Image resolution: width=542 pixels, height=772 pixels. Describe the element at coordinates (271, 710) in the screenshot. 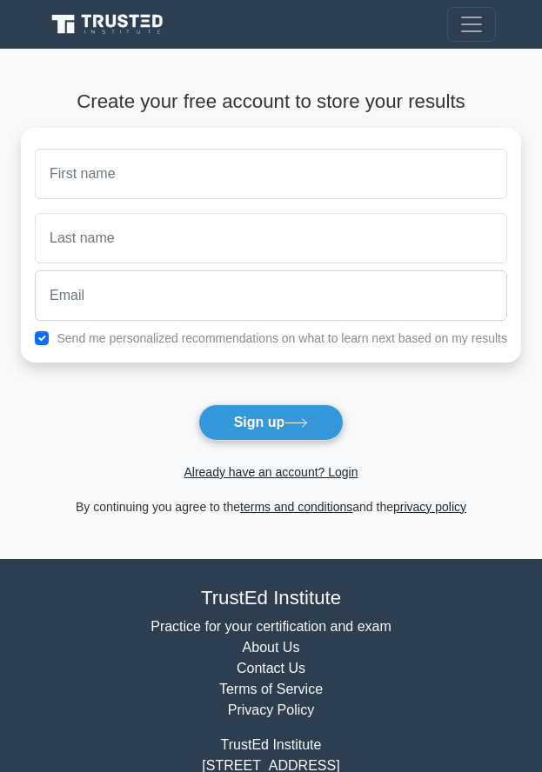

I see `a: Privacy Policy` at that location.